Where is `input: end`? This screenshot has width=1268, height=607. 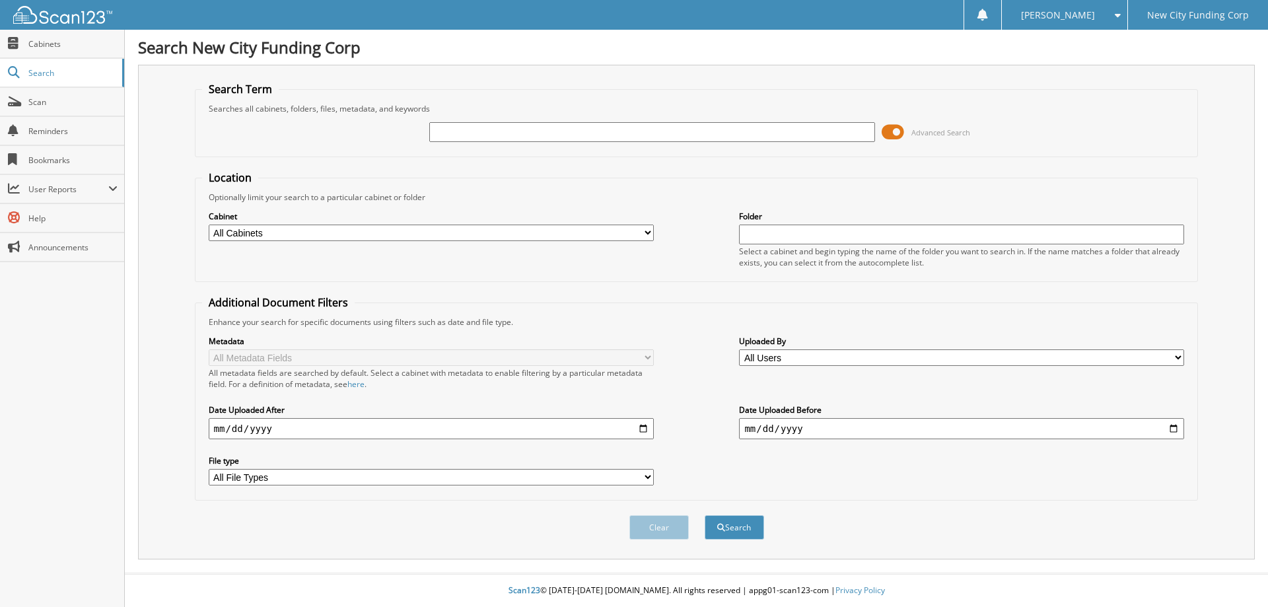 input: end is located at coordinates (961, 429).